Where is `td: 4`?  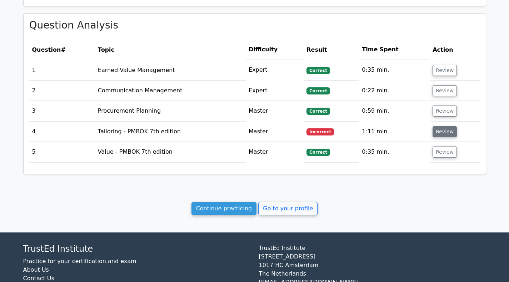 td: 4 is located at coordinates (62, 132).